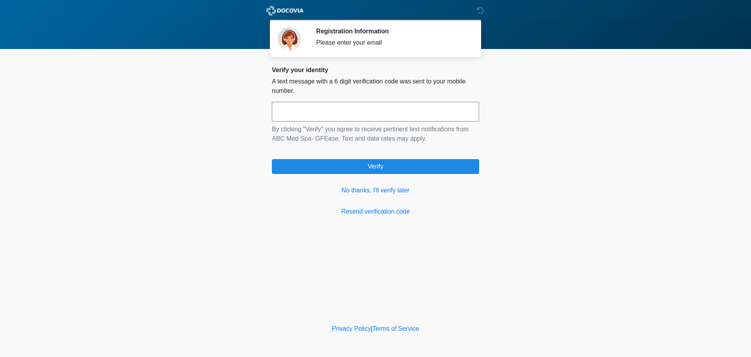 The image size is (751, 357). What do you see at coordinates (392, 43) in the screenshot?
I see `div: Please enter your email` at bounding box center [392, 43].